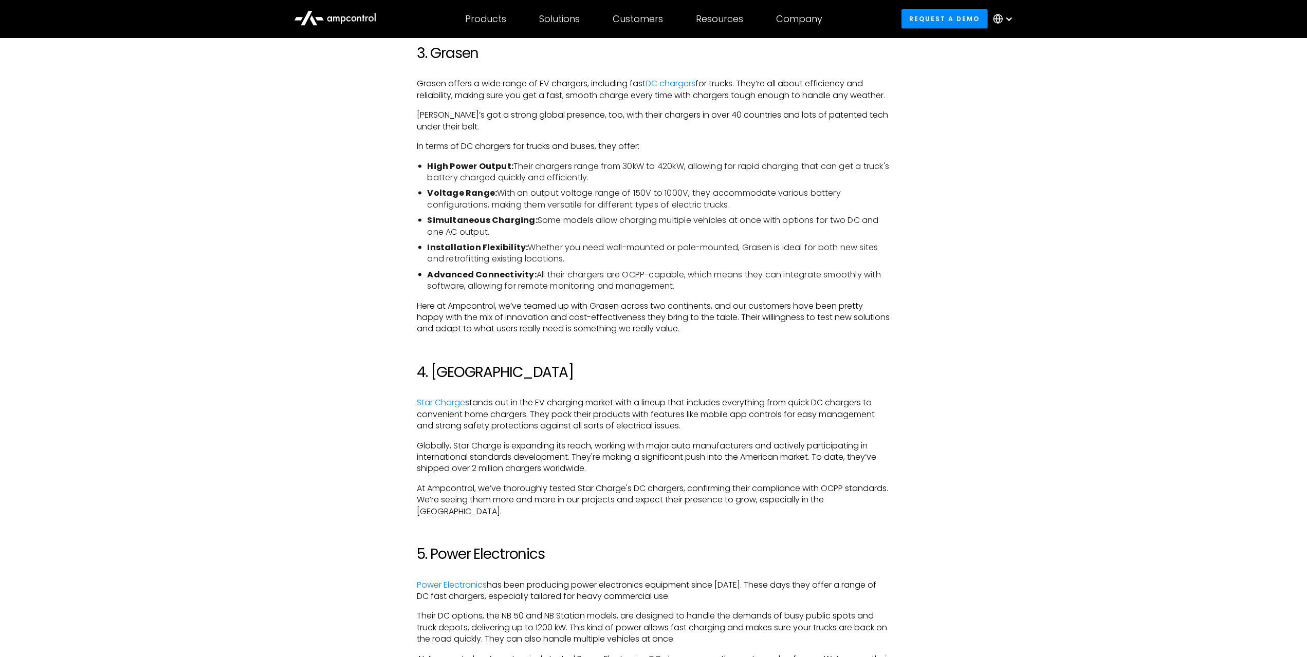 The width and height of the screenshot is (1307, 657). What do you see at coordinates (482, 274) in the screenshot?
I see `strong: Advanced Connectivity:` at bounding box center [482, 274].